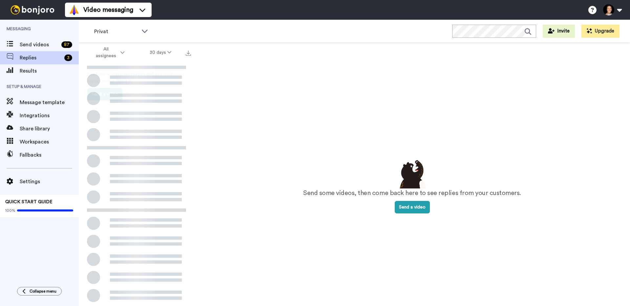  Describe the element at coordinates (39, 291) in the screenshot. I see `button: Collapse menu` at that location.